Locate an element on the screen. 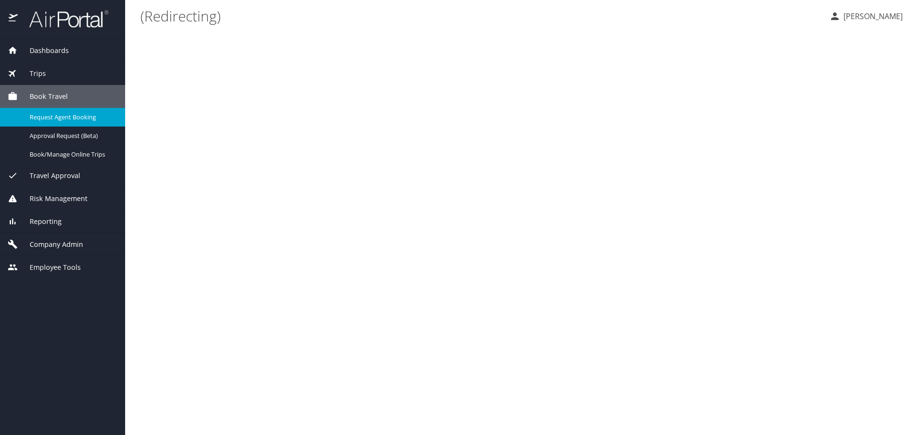 The height and width of the screenshot is (435, 917). img: airportal-logo.png is located at coordinates (64, 19).